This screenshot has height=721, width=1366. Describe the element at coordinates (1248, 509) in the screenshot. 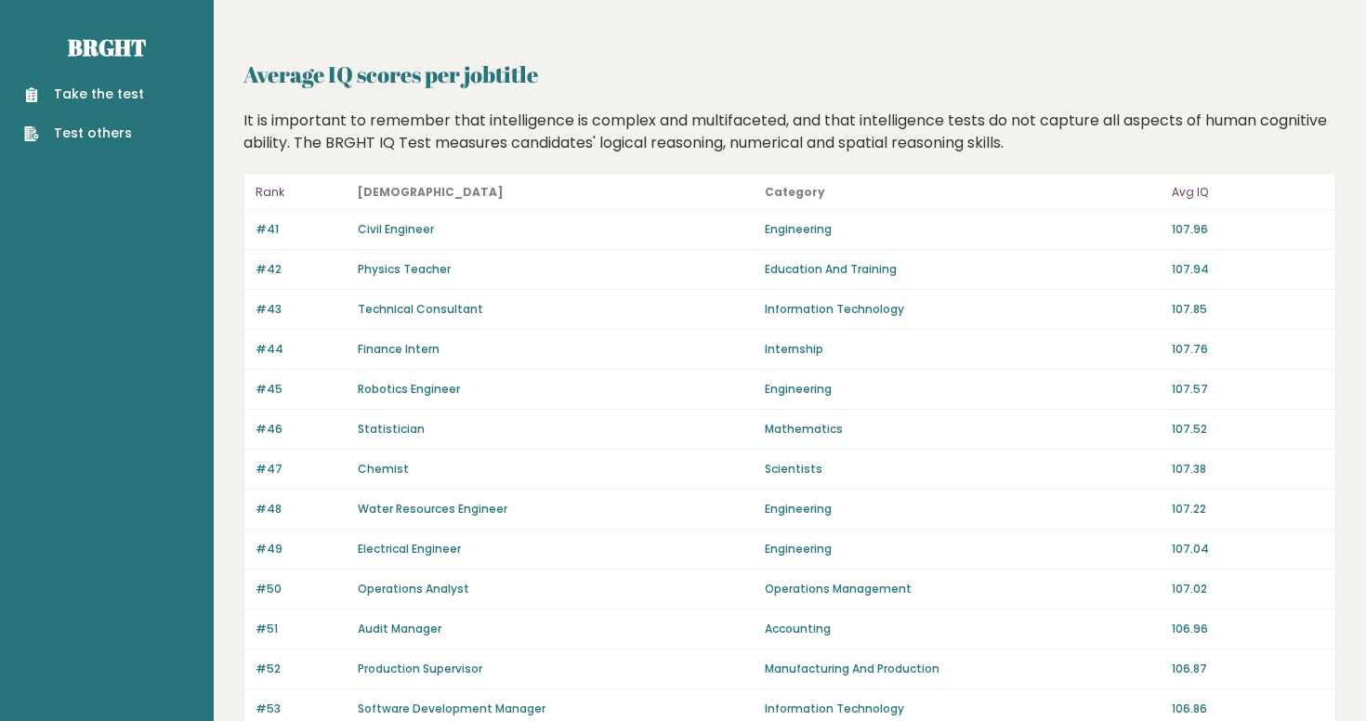

I see `p: 107.22` at that location.